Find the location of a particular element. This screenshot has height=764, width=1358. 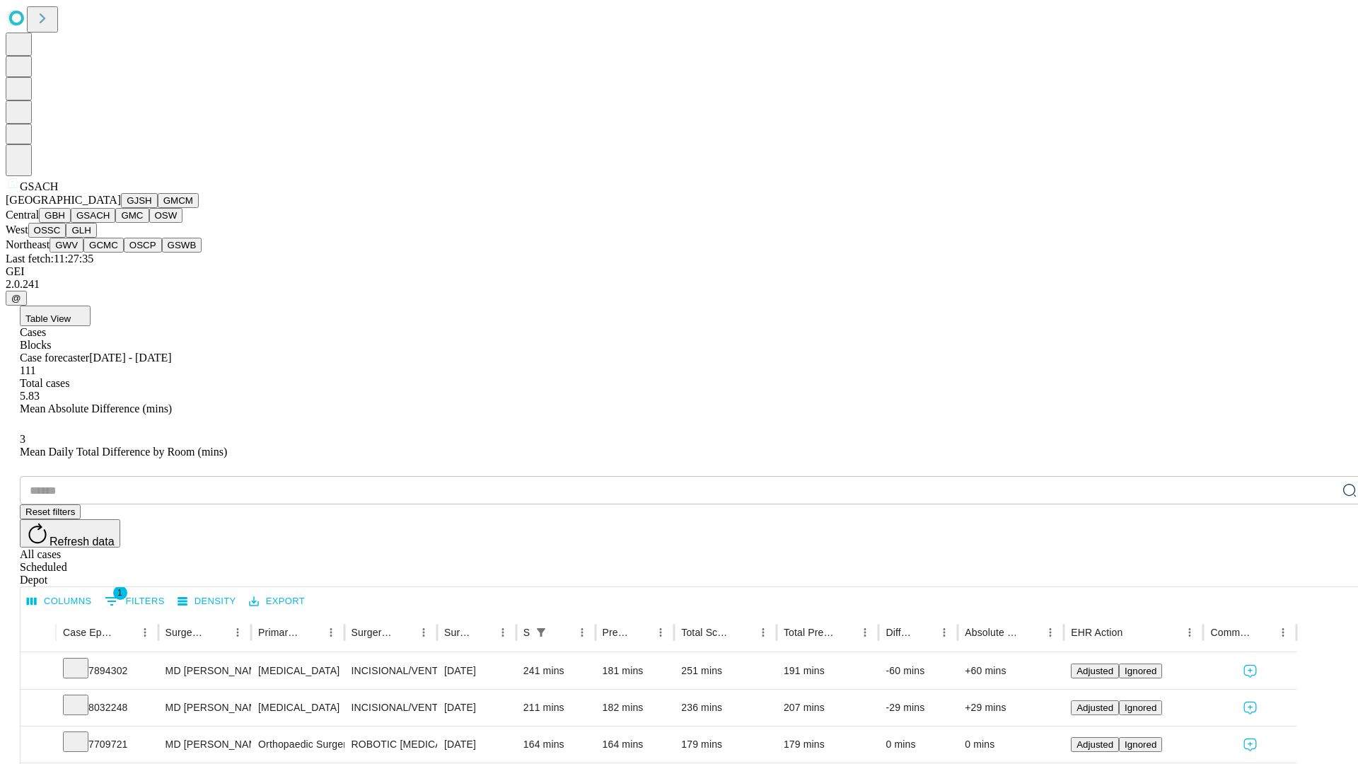

div: 181 mins is located at coordinates (635, 671).